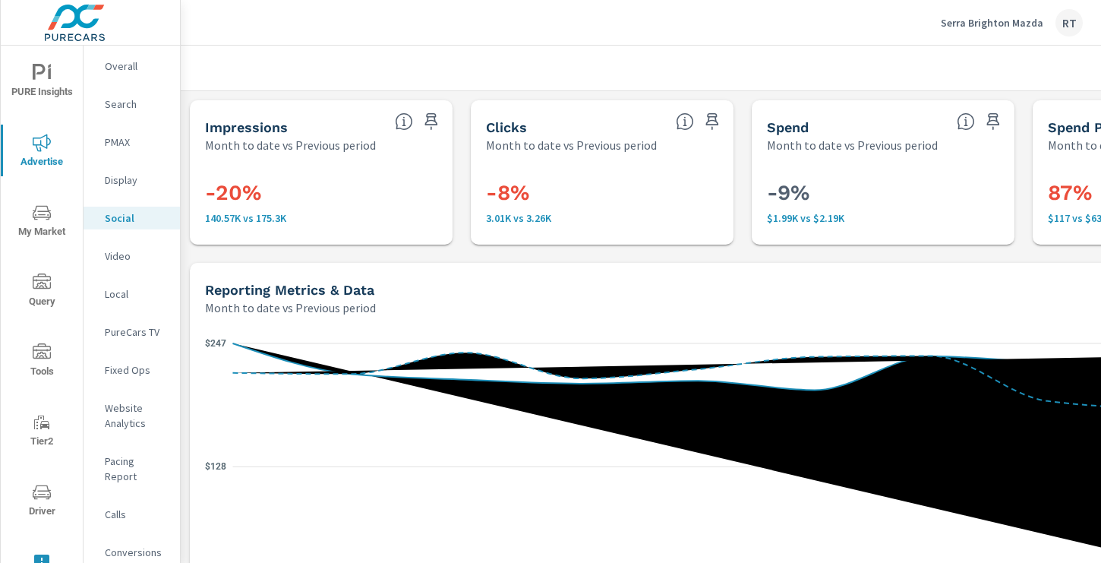 Image resolution: width=1101 pixels, height=563 pixels. What do you see at coordinates (136, 469) in the screenshot?
I see `p: Pacing Report` at bounding box center [136, 469].